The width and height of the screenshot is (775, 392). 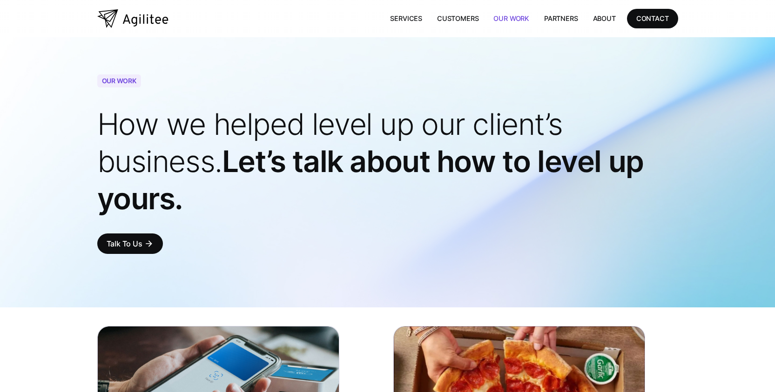 I want to click on div: arrow_forward, so click(x=149, y=244).